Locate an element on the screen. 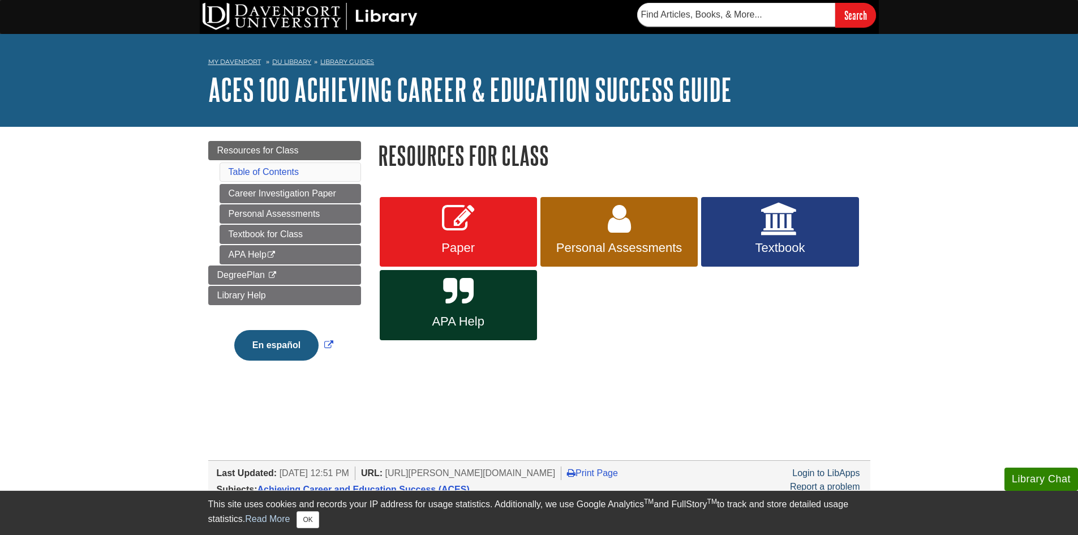  a: DU Library is located at coordinates (291, 62).